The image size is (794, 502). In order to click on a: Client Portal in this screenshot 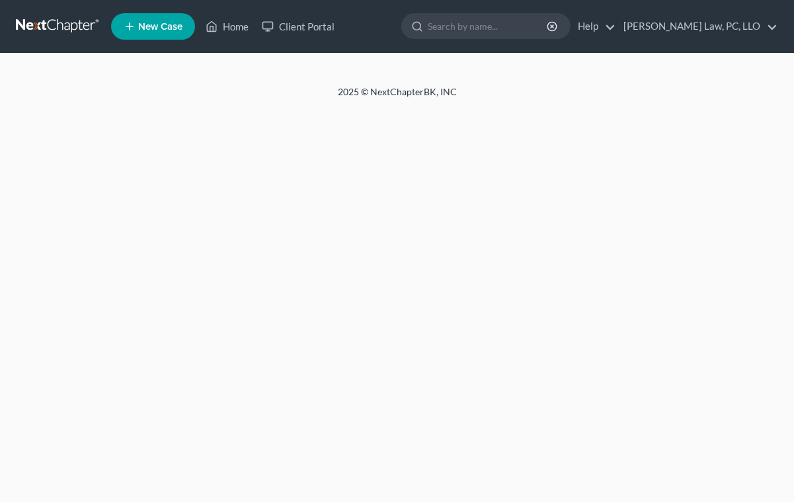, I will do `click(298, 26)`.